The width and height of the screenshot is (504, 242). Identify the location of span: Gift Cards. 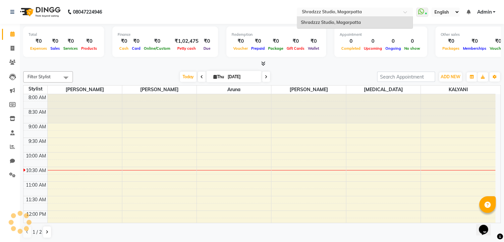
(295, 48).